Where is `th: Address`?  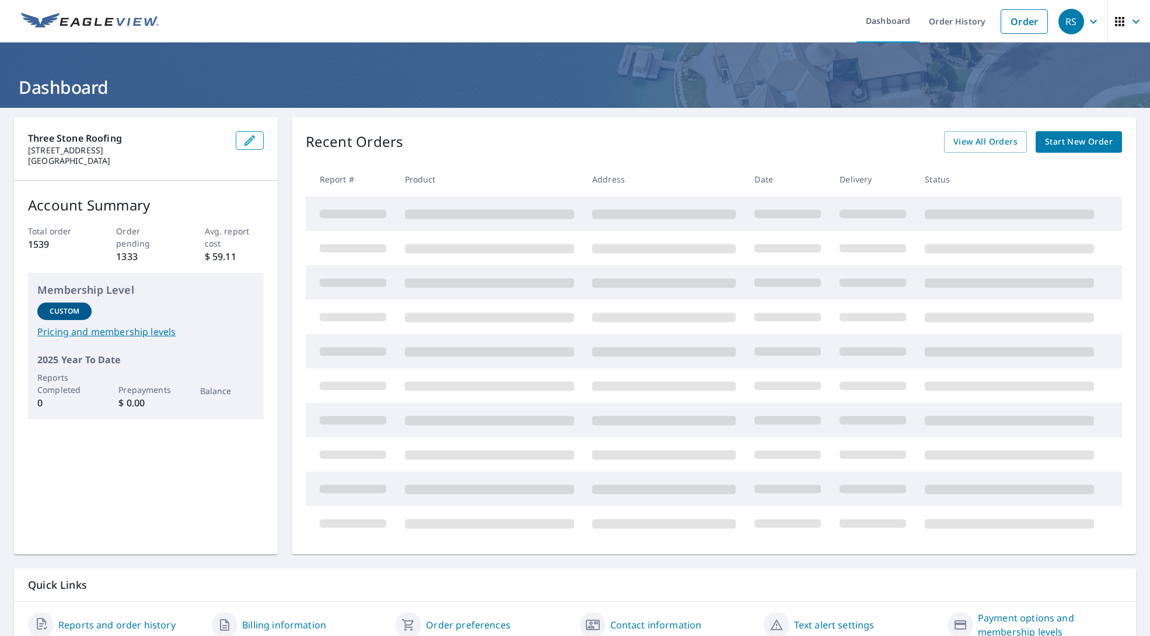
th: Address is located at coordinates (664, 179).